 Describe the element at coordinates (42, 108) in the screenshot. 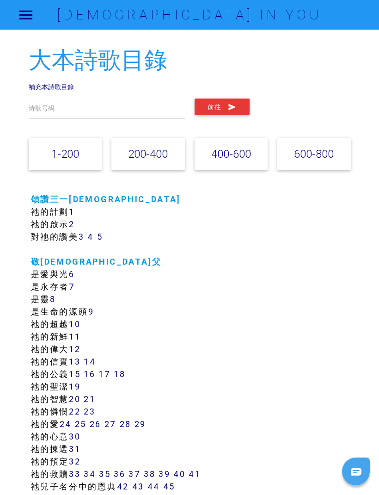

I see `label: 诗歌号码` at that location.